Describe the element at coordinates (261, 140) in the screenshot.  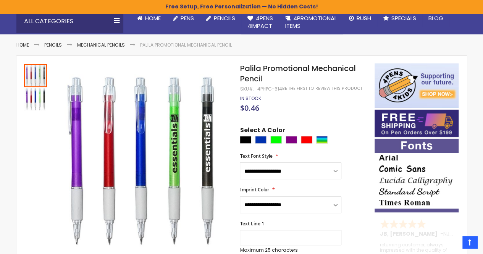
I see `div: Blue` at that location.